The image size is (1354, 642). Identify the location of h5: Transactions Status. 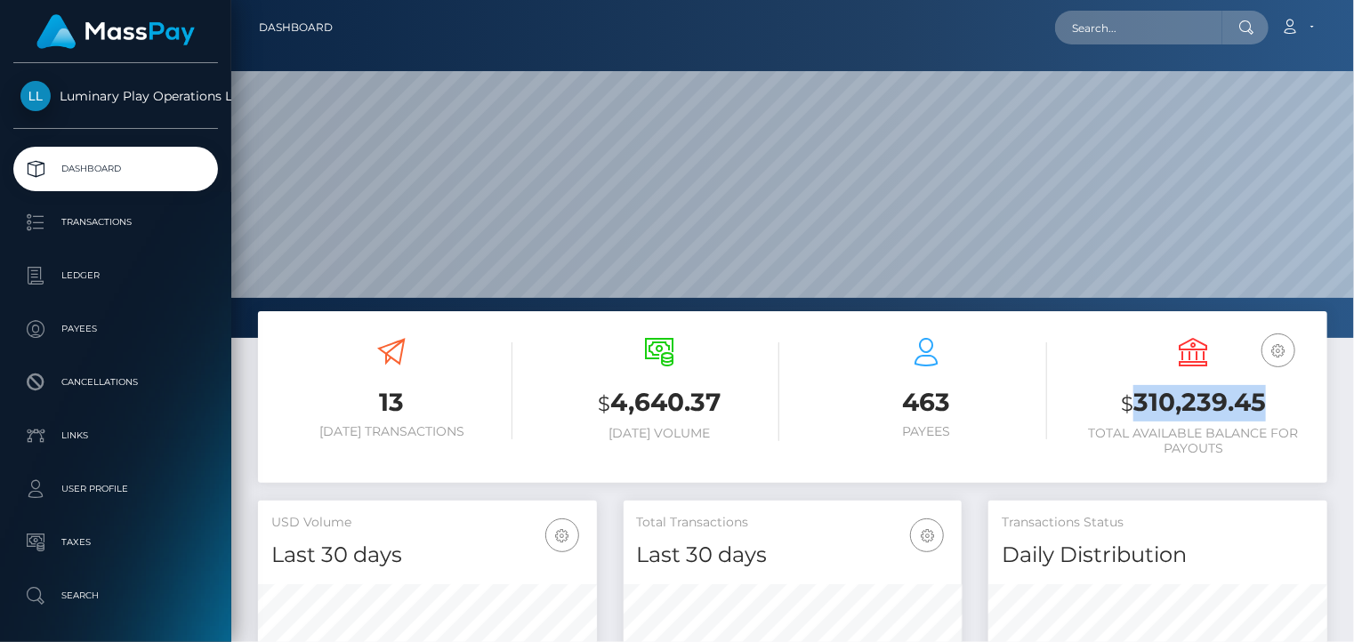
(1158, 523).